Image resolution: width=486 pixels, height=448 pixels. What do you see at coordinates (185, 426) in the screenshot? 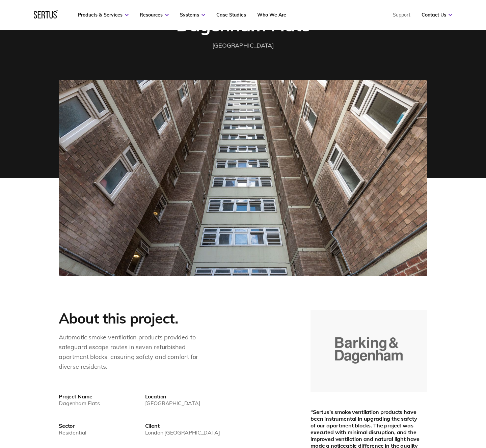
I see `div: Client` at bounding box center [185, 426].